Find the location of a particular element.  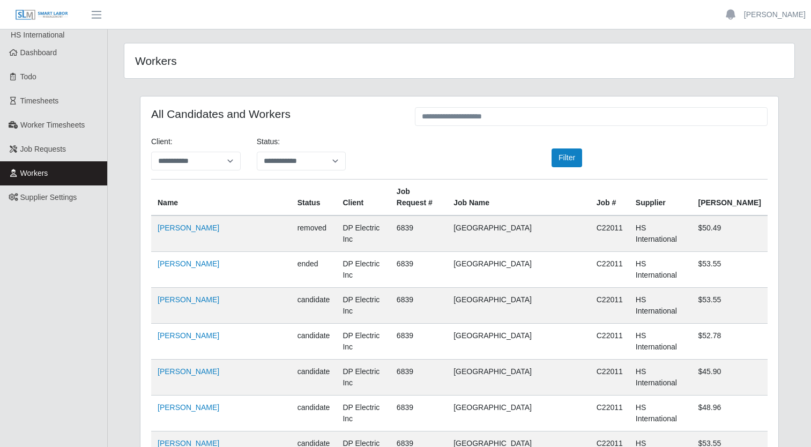

span: Dashboard is located at coordinates (39, 53).